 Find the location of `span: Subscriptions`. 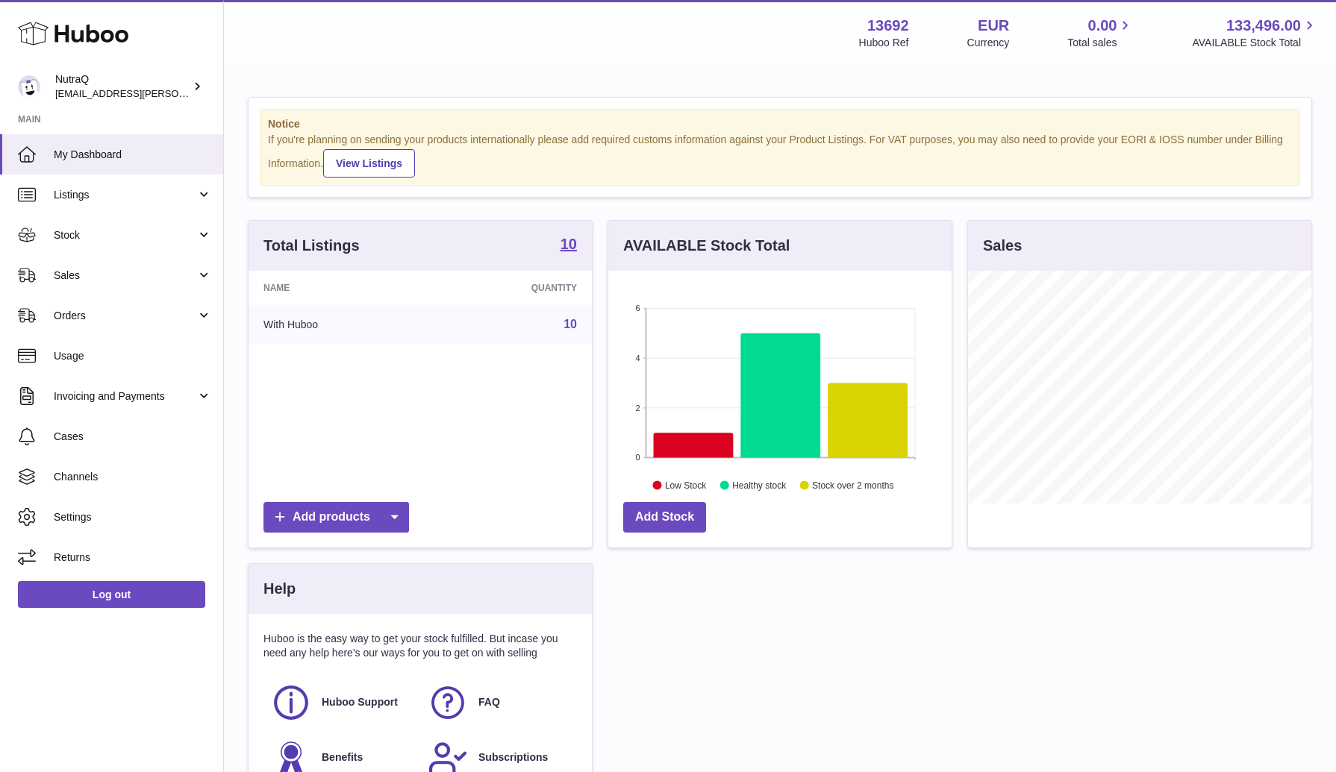

span: Subscriptions is located at coordinates (513, 757).